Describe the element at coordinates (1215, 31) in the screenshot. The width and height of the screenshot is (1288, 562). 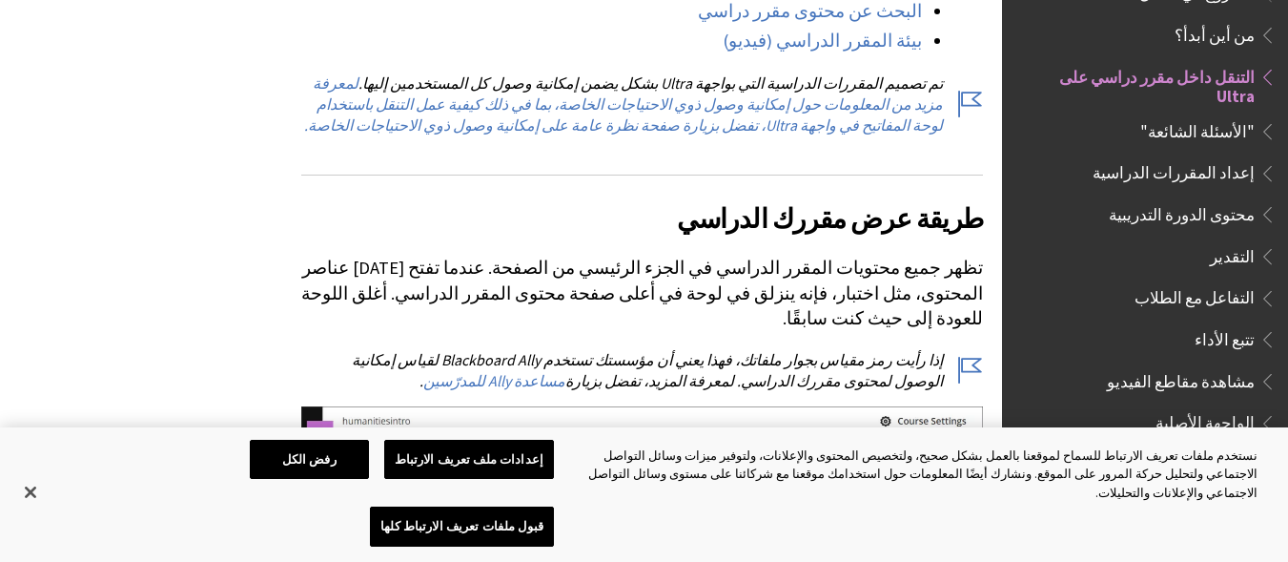
I see `span: من أين أبدأ؟` at that location.